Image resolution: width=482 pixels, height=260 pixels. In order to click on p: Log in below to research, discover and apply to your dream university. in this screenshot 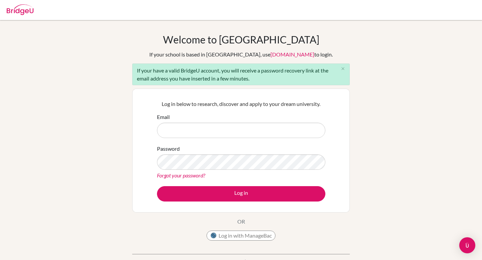, I will do `click(241, 104)`.